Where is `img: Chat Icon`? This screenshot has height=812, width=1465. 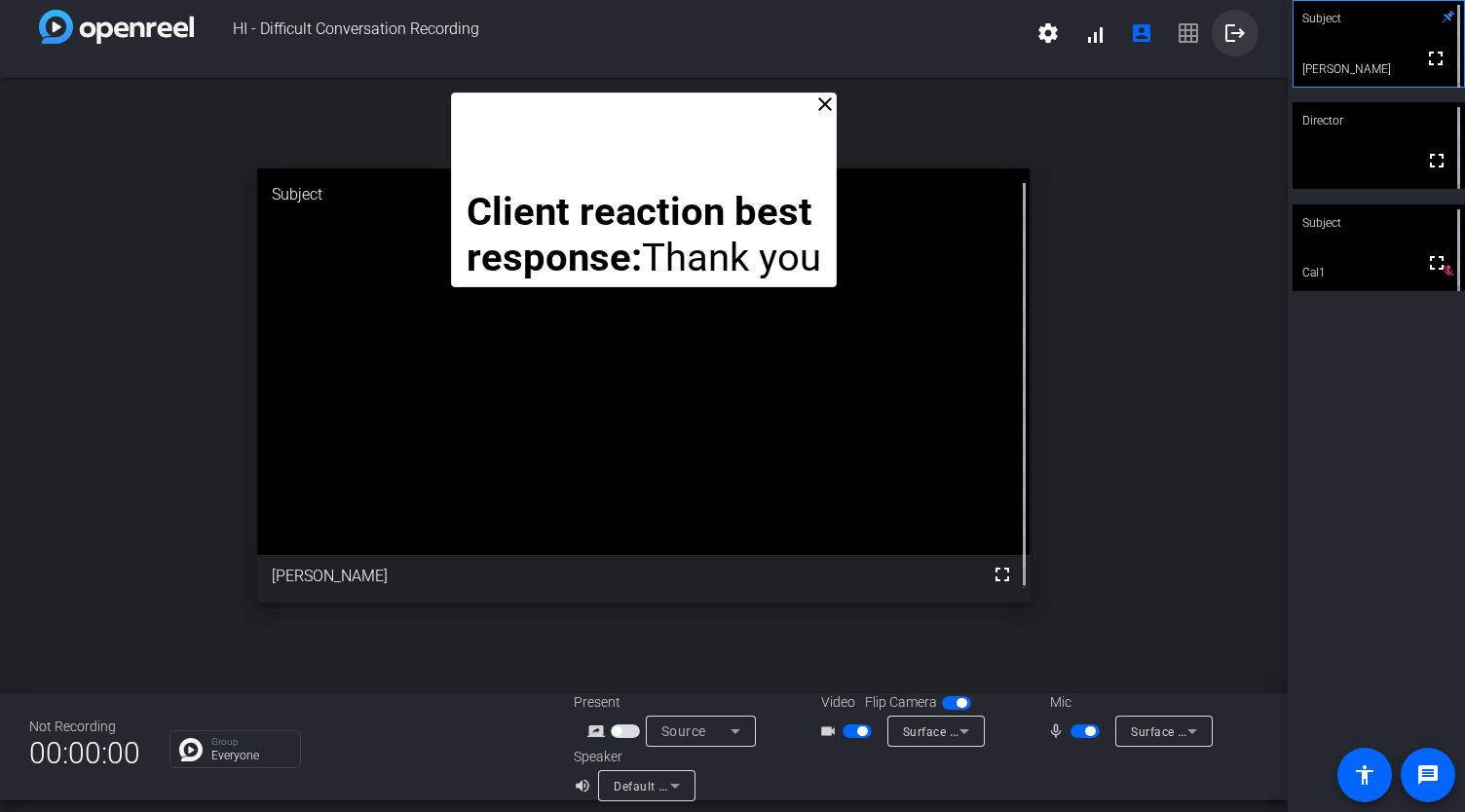
img: Chat Icon is located at coordinates (191, 750).